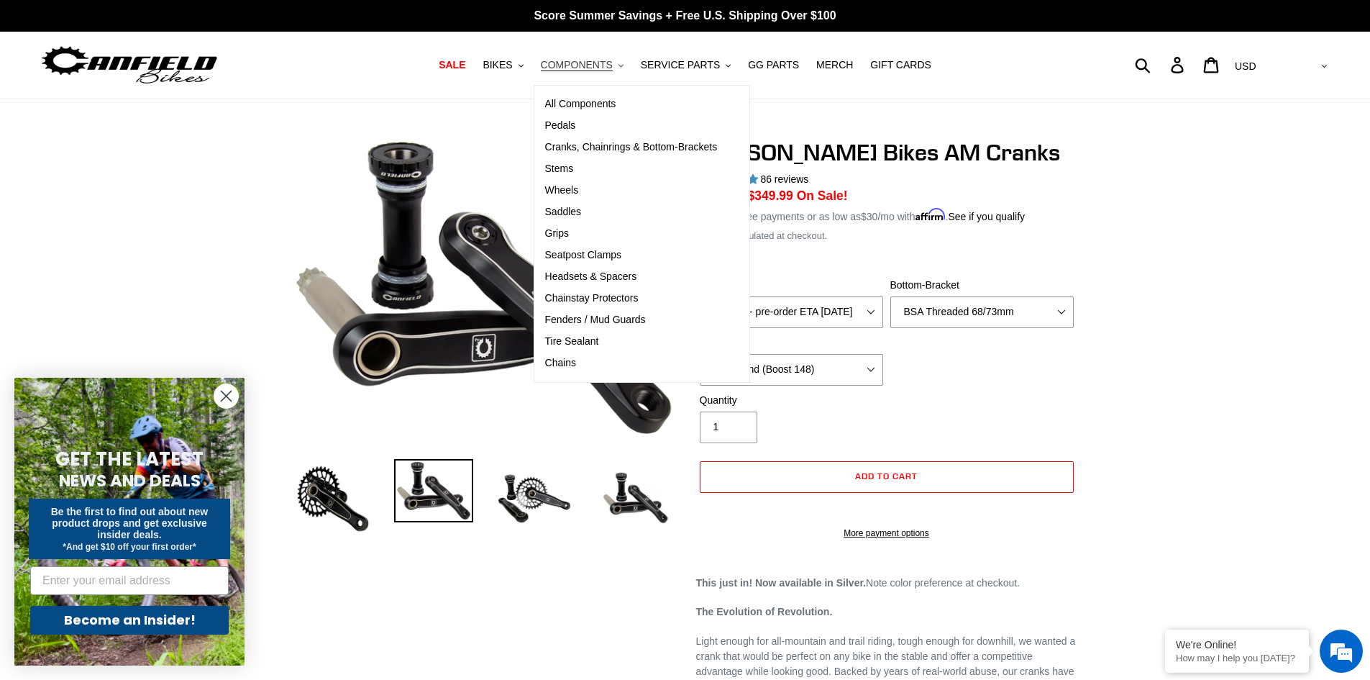  What do you see at coordinates (563, 211) in the screenshot?
I see `span: Saddles` at bounding box center [563, 211].